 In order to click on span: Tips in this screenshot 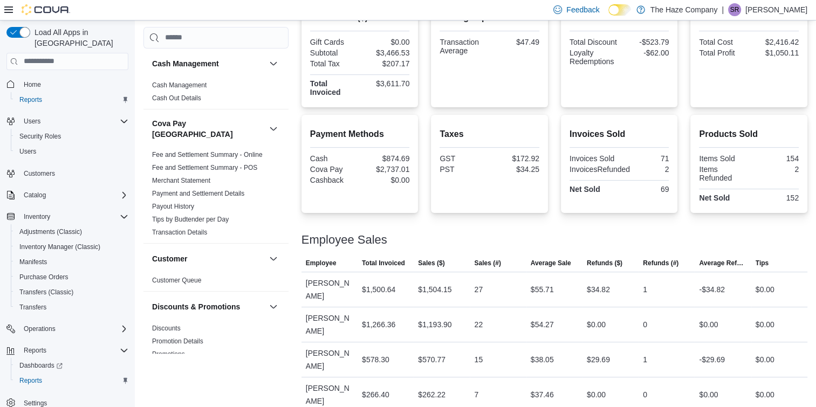, I will do `click(762, 263)`.